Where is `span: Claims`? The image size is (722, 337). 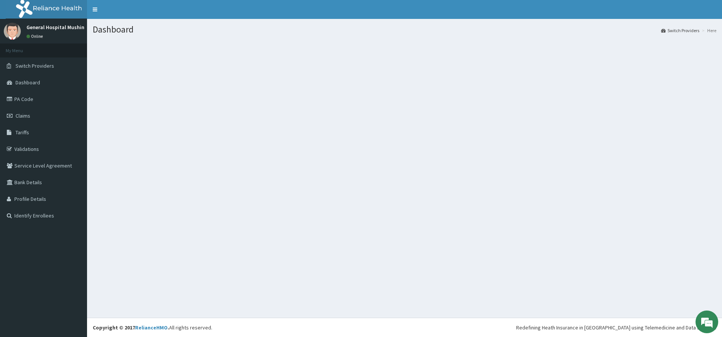 span: Claims is located at coordinates (23, 116).